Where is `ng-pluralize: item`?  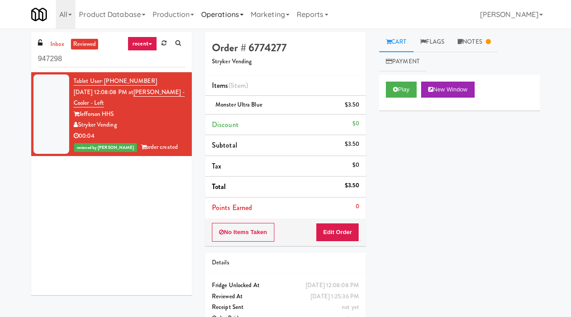
ng-pluralize: item is located at coordinates (239, 85).